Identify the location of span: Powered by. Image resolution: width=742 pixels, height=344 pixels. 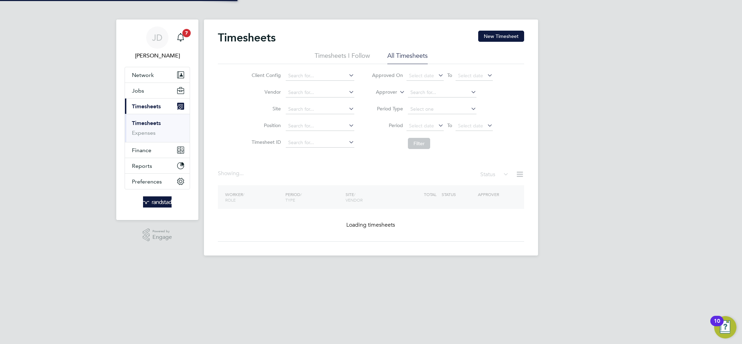
(162, 231).